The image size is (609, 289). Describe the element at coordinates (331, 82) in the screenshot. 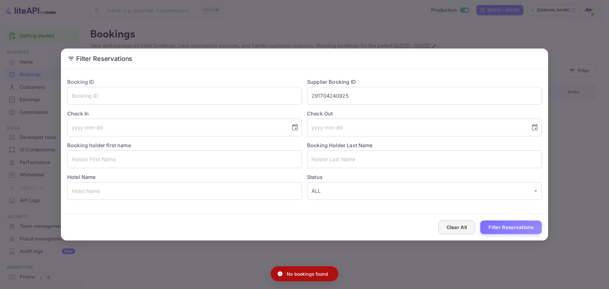

I see `label: Supplier Booking ID` at that location.